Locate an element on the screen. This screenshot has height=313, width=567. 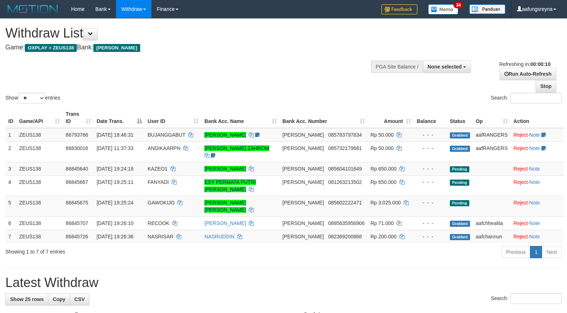
img: panduan.png is located at coordinates (487, 9).